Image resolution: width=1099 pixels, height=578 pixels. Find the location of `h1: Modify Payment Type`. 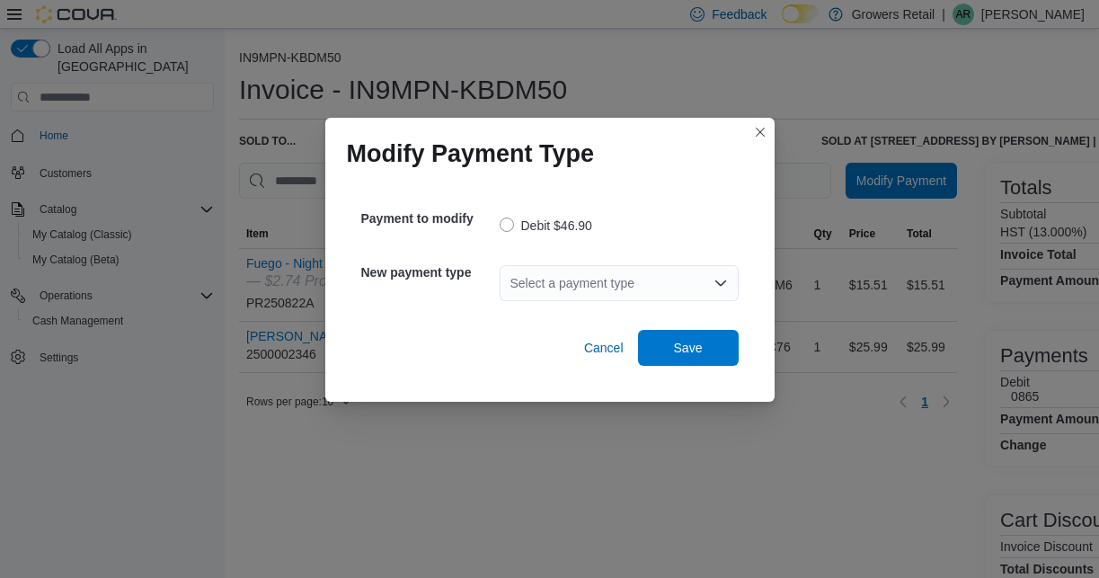

h1: Modify Payment Type is located at coordinates (471, 154).